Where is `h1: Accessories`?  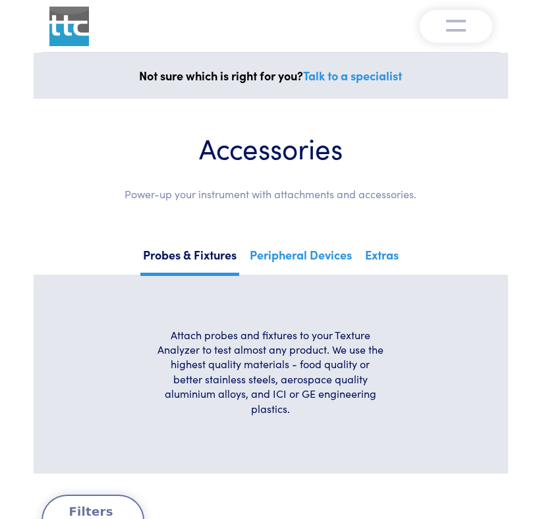 h1: Accessories is located at coordinates (271, 148).